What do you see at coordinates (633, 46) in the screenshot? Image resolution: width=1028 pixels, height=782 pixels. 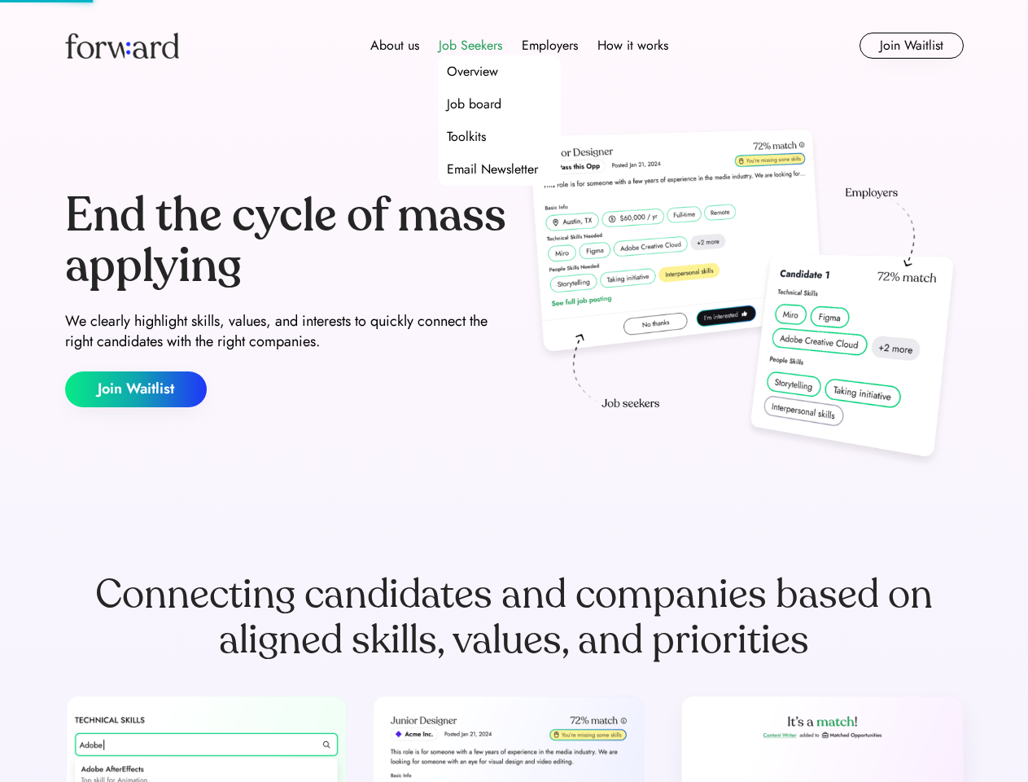 I see `div: How it works` at bounding box center [633, 46].